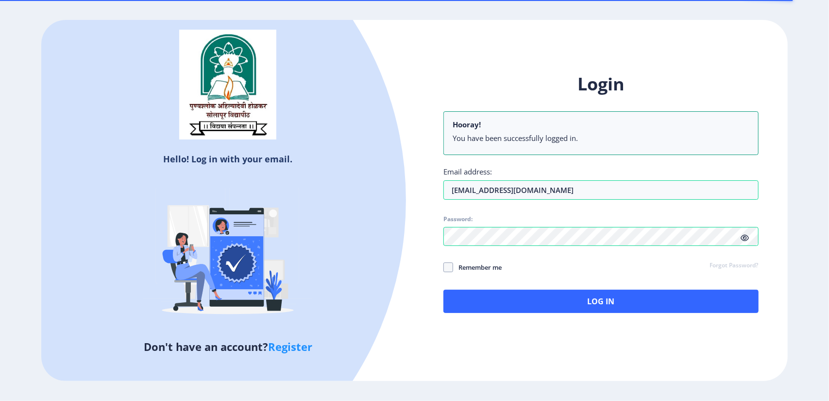 The width and height of the screenshot is (829, 401). Describe the element at coordinates (290, 346) in the screenshot. I see `a: Register` at that location.